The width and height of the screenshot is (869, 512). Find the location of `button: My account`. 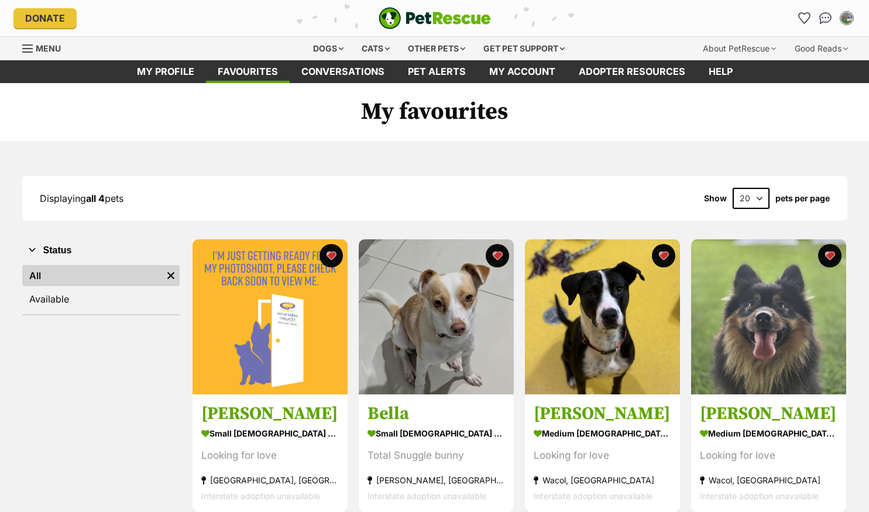

button: My account is located at coordinates (847, 18).